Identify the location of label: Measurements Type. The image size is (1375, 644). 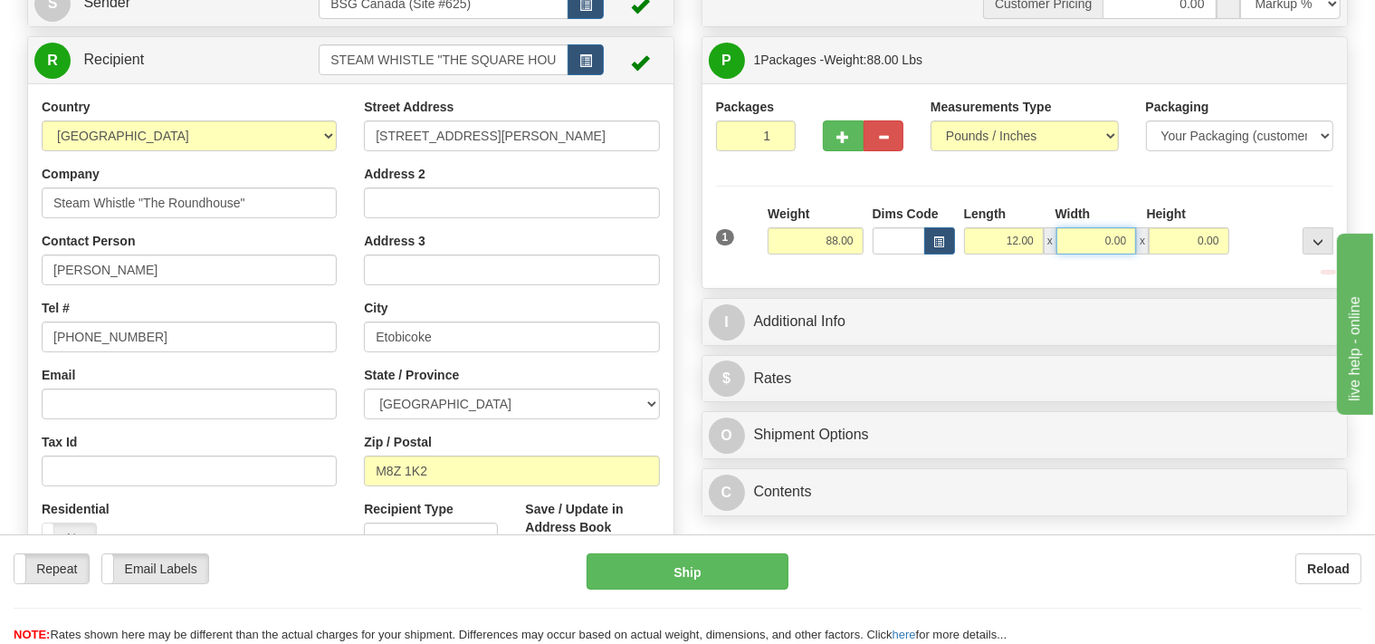
(991, 107).